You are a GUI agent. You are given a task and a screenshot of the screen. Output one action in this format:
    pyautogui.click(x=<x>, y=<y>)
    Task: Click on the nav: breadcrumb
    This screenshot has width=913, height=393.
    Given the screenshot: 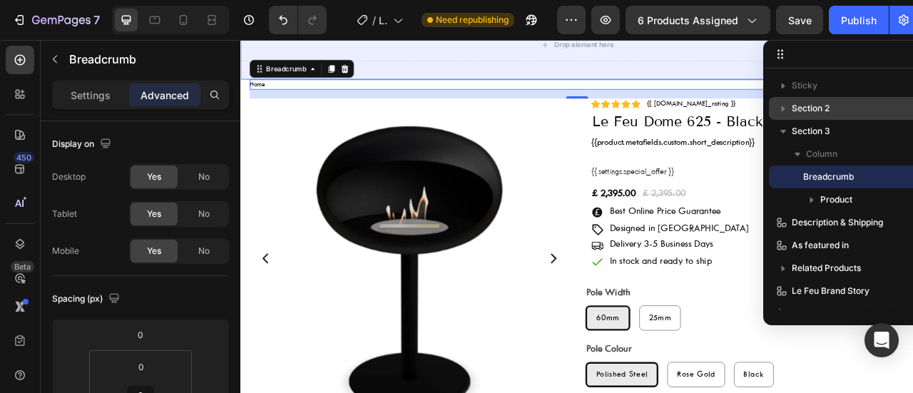 What is the action you would take?
    pyautogui.click(x=428, y=56)
    